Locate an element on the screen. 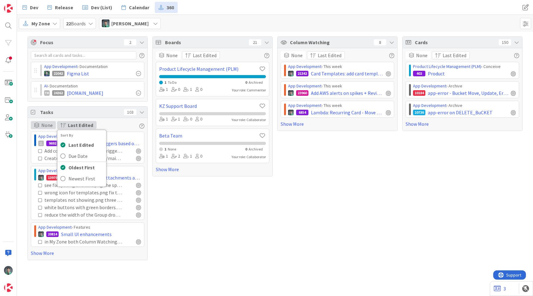 The width and height of the screenshot is (533, 296). img: Visit kanbanzone.com is located at coordinates (8, 8).